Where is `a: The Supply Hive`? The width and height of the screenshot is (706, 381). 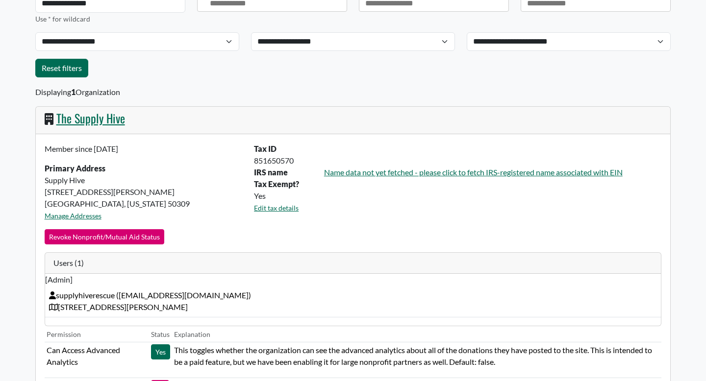
a: The Supply Hive is located at coordinates (91, 118).